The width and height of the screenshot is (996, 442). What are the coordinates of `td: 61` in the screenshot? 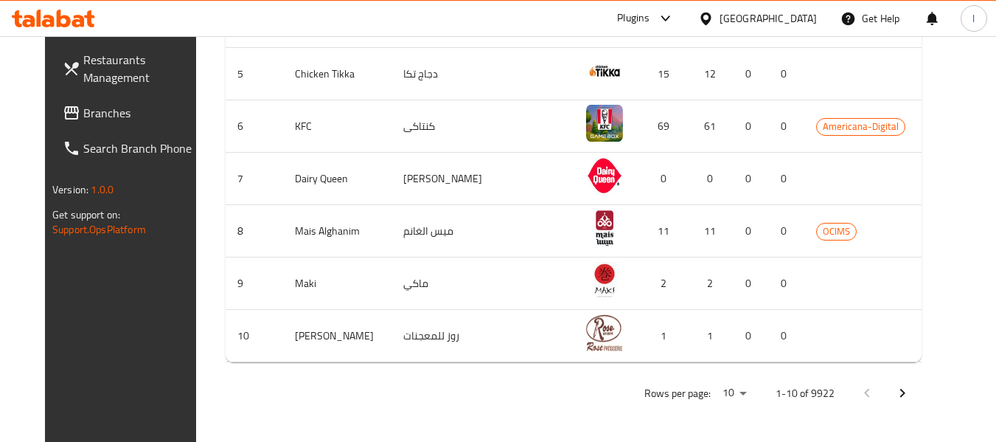 It's located at (713, 126).